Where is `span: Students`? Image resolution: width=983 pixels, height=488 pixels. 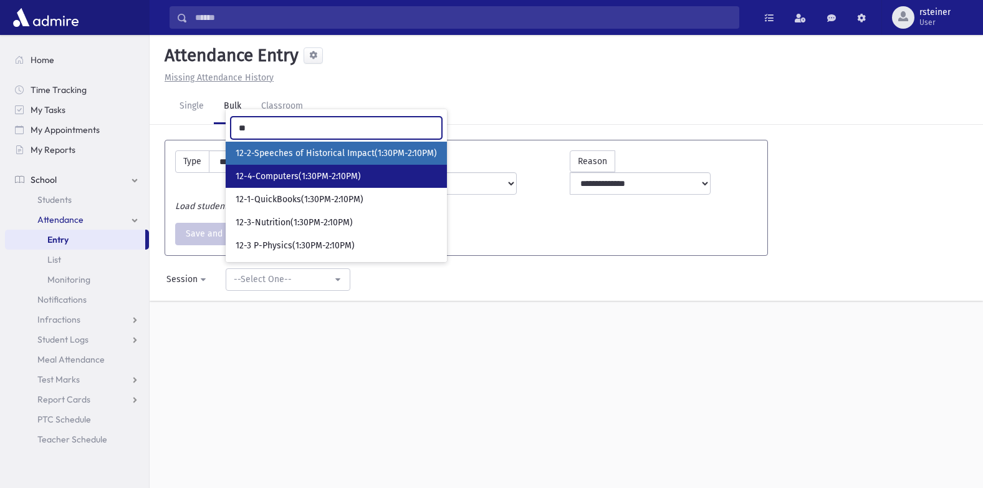 span: Students is located at coordinates (54, 200).